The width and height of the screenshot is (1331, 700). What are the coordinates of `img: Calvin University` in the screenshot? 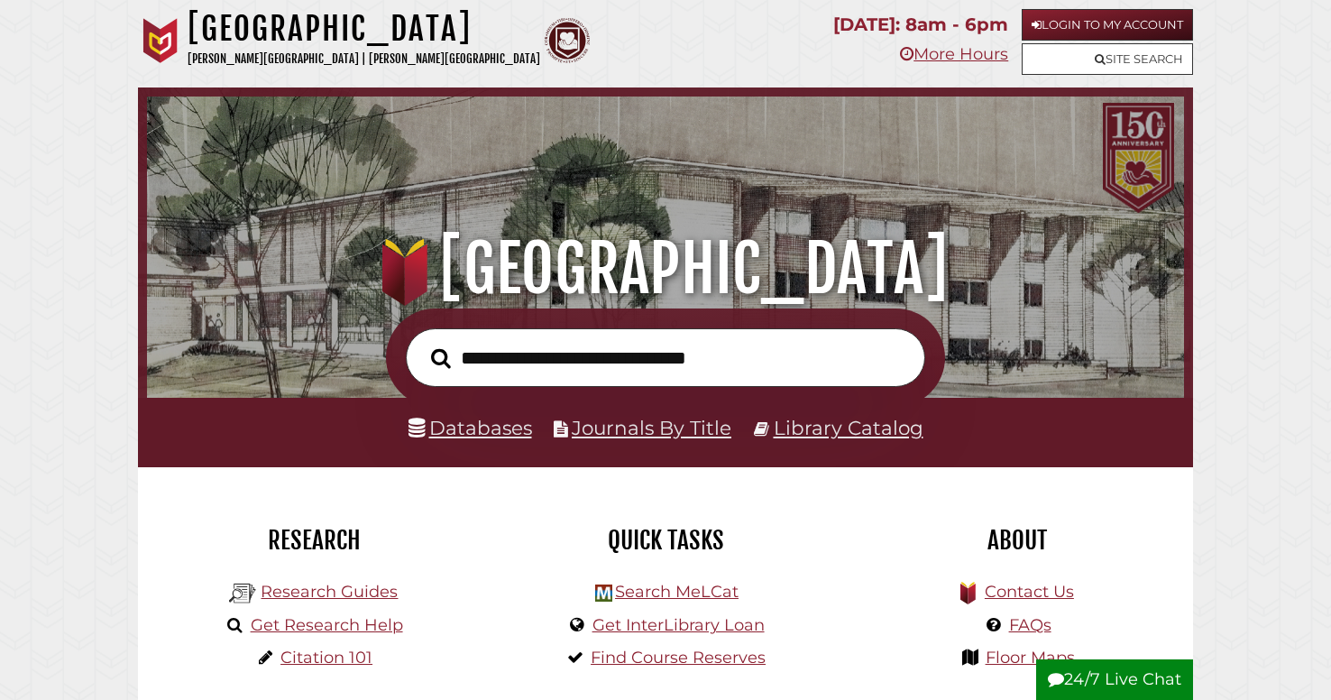 It's located at (161, 41).